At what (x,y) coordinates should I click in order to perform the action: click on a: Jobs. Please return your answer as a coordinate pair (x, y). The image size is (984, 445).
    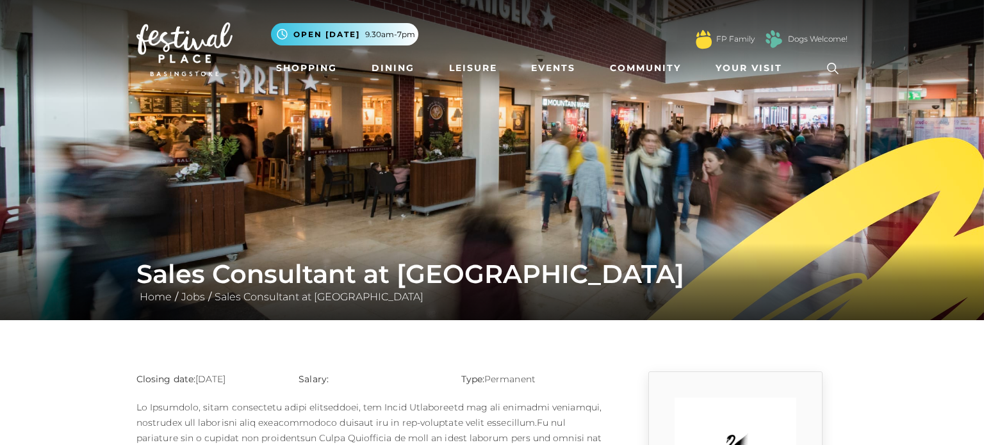
    Looking at the image, I should click on (193, 297).